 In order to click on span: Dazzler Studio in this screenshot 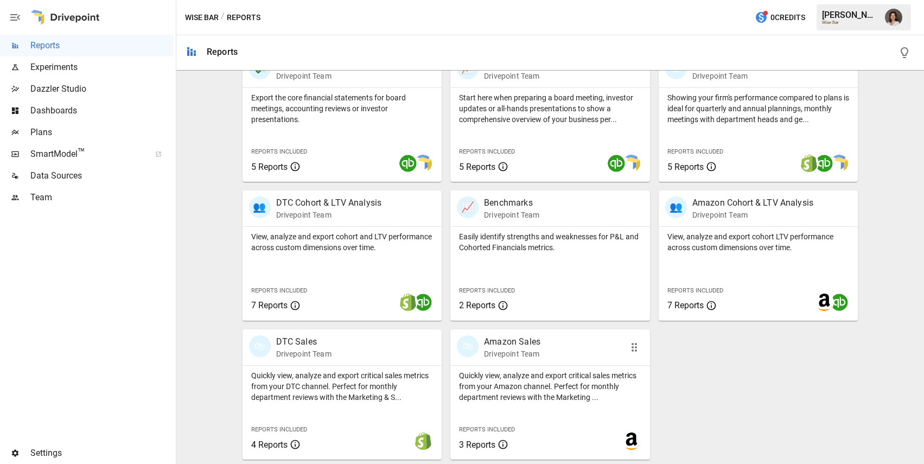, I will do `click(102, 89)`.